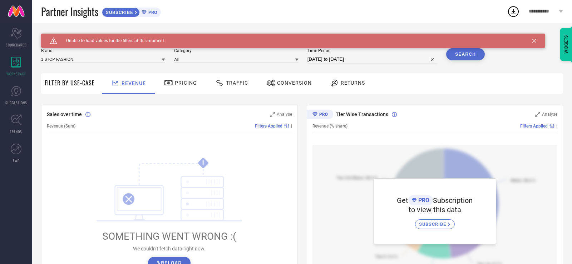 Image resolution: width=572 pixels, height=264 pixels. Describe the element at coordinates (186, 83) in the screenshot. I see `span: Pricing` at that location.